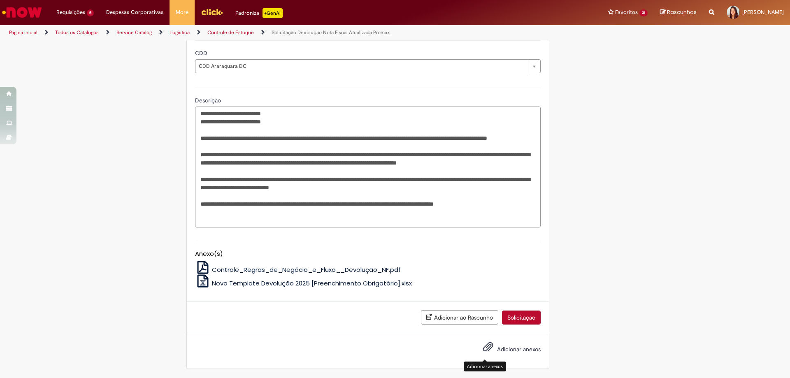 This screenshot has height=378, width=790. What do you see at coordinates (330, 32) in the screenshot?
I see `a: Solicitação Devolução Nota Fiscal Atualizada Promax` at bounding box center [330, 32].